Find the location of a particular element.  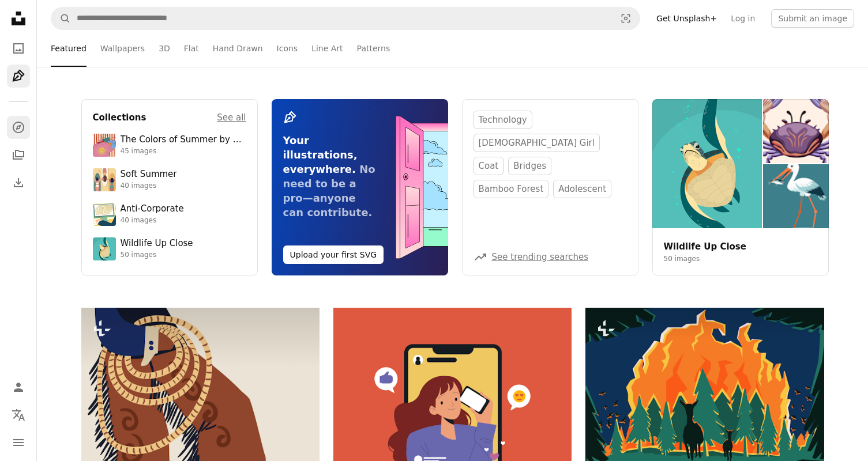

img: premium_vector-1741359422712-57ae2abe0497 is located at coordinates (104, 214).